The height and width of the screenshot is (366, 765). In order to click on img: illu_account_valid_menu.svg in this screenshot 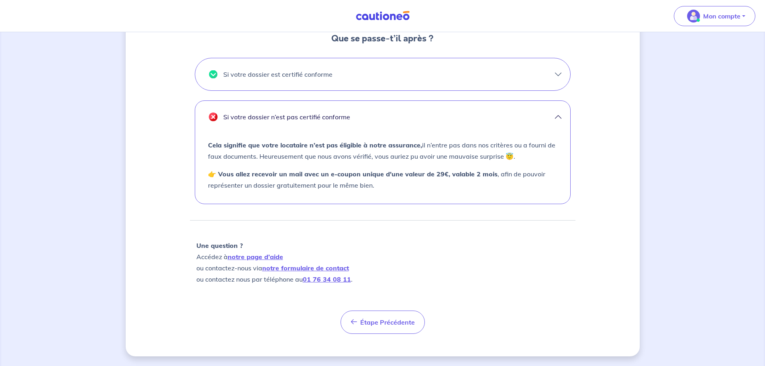, I will do `click(694, 16)`.